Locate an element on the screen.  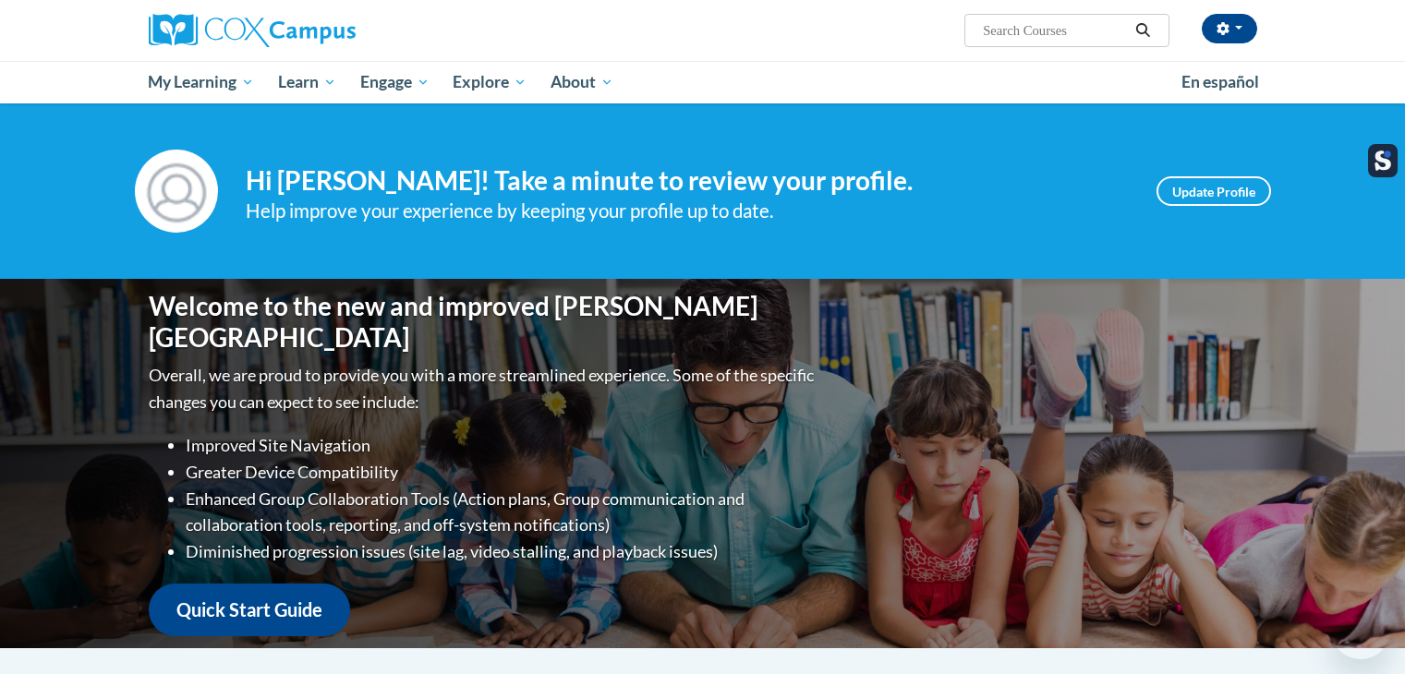
span: Explore is located at coordinates (490, 82).